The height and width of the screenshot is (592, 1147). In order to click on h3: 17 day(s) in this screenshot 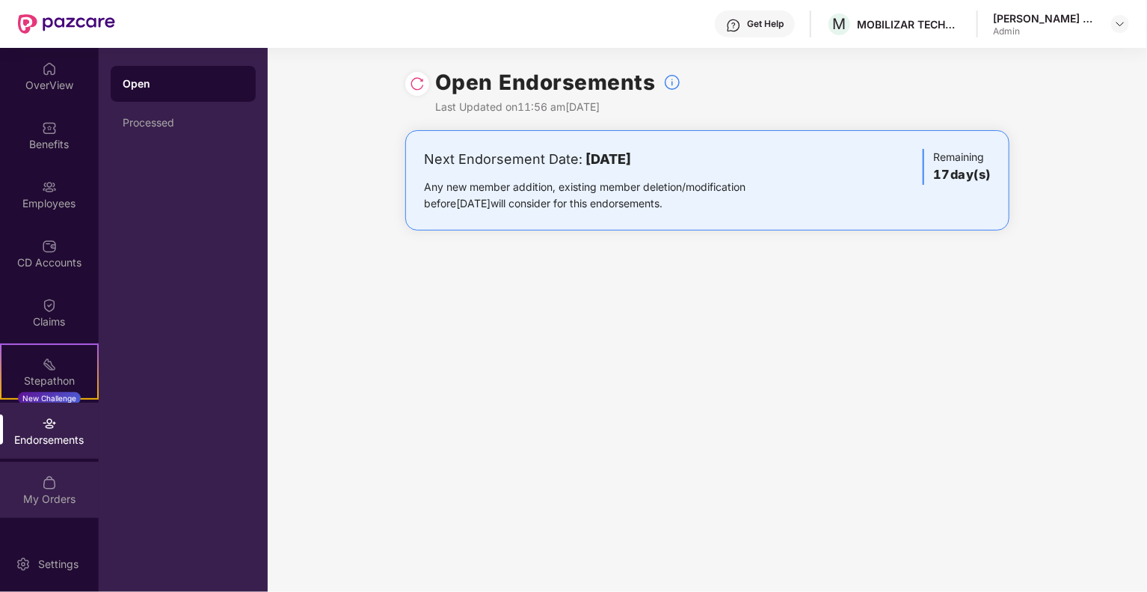, I will do `click(962, 175)`.